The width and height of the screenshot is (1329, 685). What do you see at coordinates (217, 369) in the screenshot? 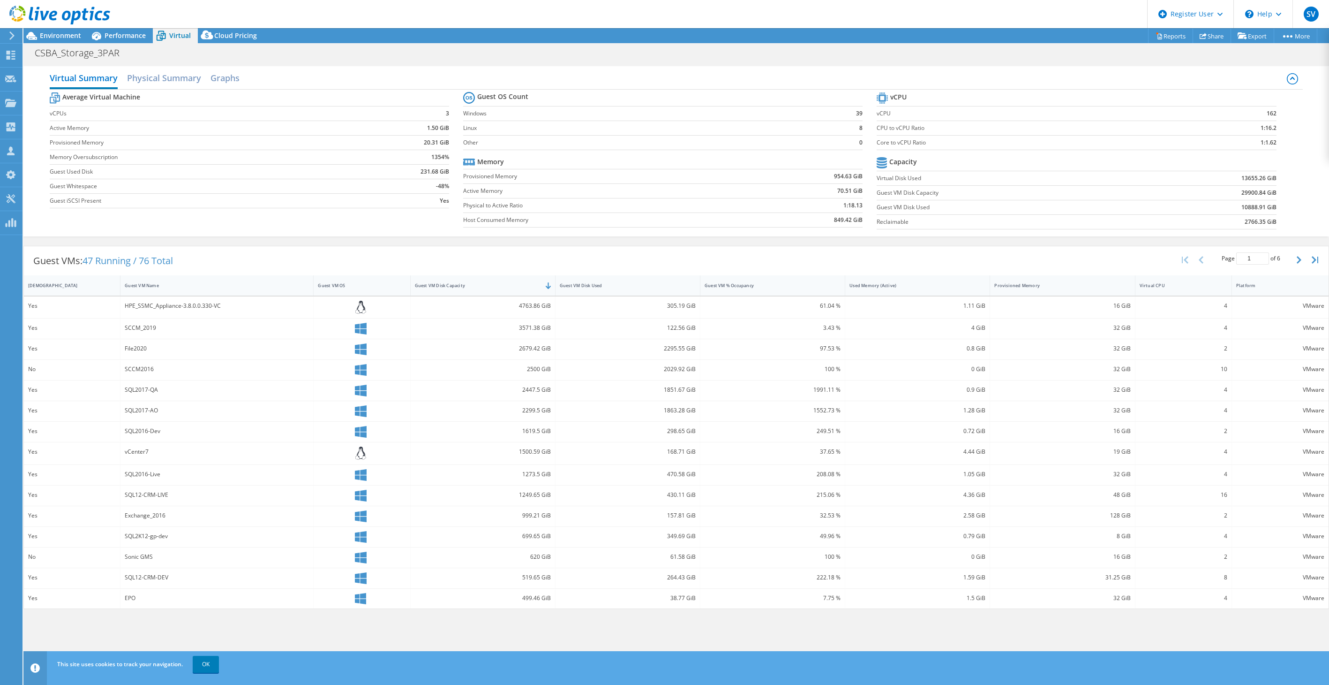
I see `div: SCCM2016` at bounding box center [217, 369].